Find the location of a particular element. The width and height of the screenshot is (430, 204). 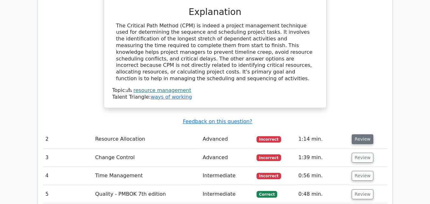

a: resource management is located at coordinates (162, 90).